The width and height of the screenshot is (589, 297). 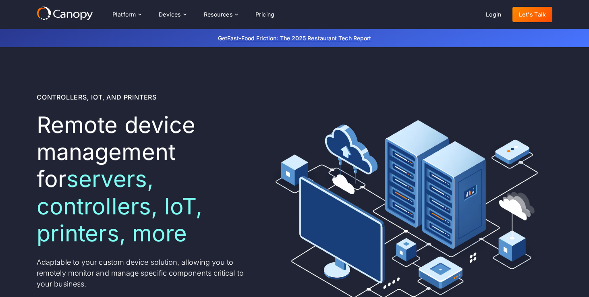 I want to click on span: servers, controllers, IoT, printers, more, so click(x=119, y=206).